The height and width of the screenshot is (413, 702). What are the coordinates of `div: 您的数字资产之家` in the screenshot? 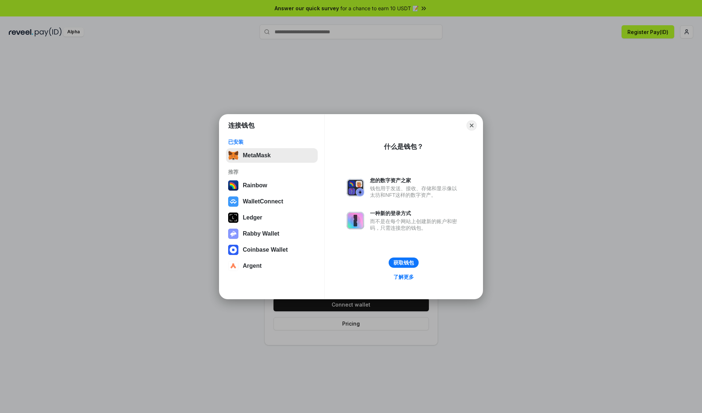 It's located at (415, 180).